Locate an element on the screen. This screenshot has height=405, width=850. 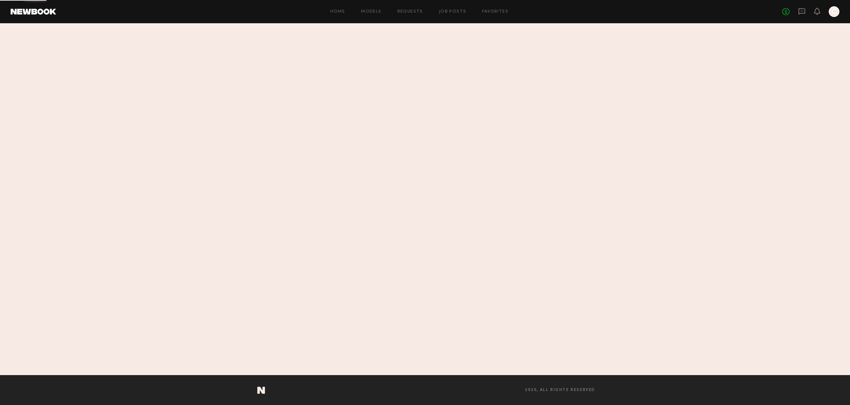
a: Job Posts is located at coordinates (452, 12).